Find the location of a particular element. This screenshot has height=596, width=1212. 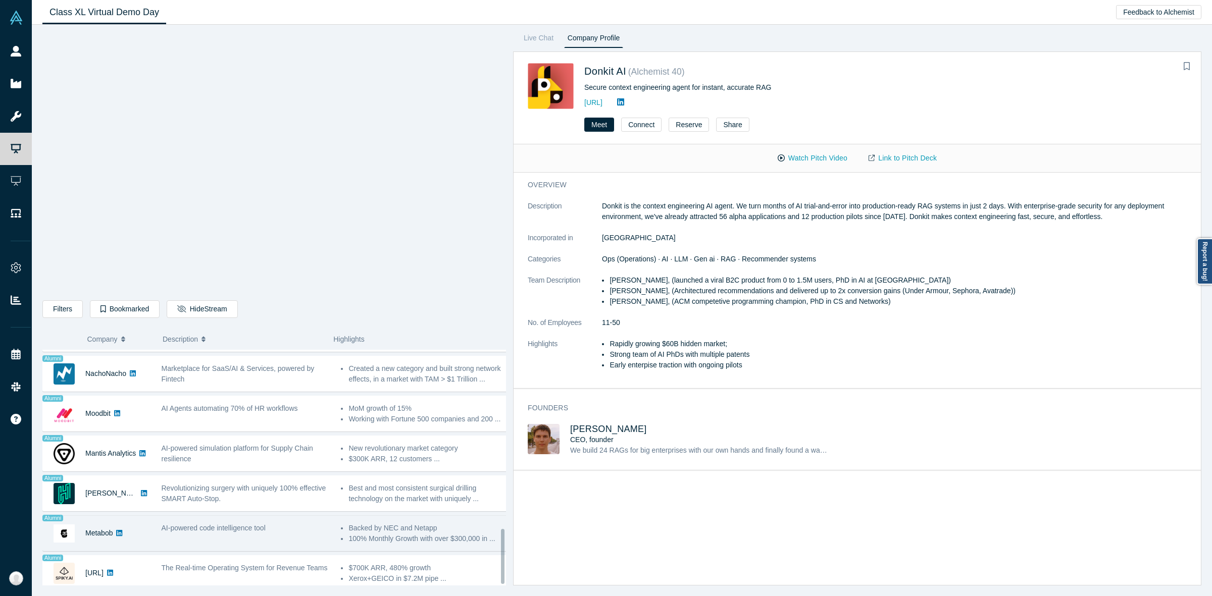

li: 100% Monthly Growth with over $300,000 in ... is located at coordinates (429, 539).